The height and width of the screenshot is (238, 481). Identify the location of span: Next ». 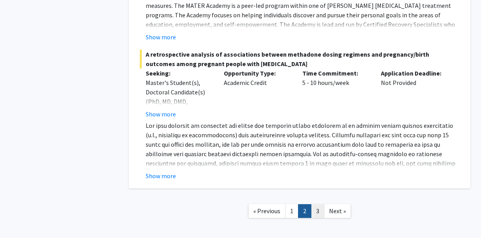
(337, 210).